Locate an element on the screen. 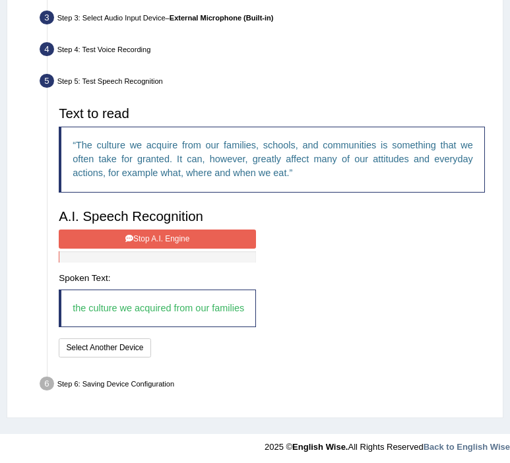  q: The culture we acquire from our families, schools, and communities is something that we often tak... is located at coordinates (273, 159).